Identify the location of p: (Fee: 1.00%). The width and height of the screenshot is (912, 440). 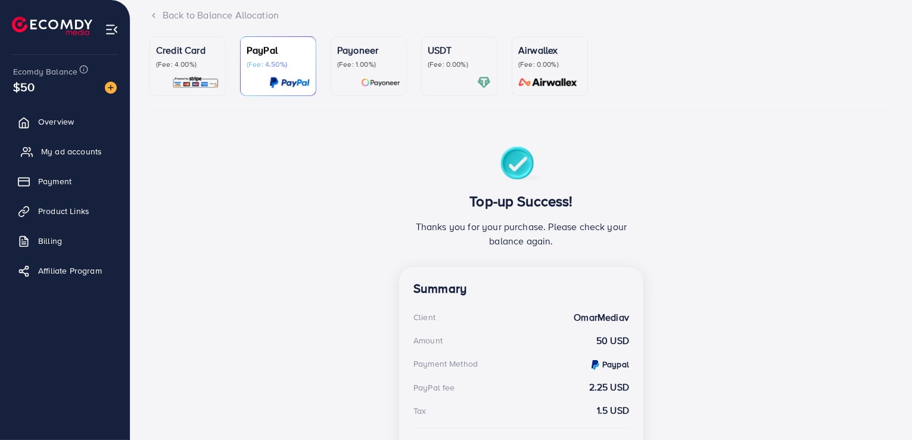
(369, 64).